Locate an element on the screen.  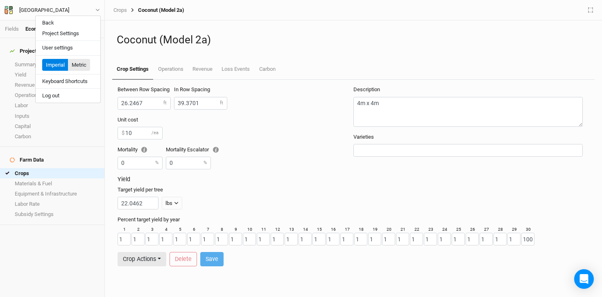
label: 29 is located at coordinates (514, 230).